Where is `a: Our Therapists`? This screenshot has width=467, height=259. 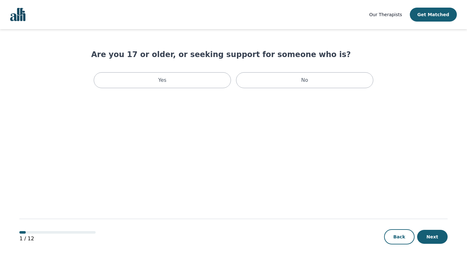
a: Our Therapists is located at coordinates (385, 15).